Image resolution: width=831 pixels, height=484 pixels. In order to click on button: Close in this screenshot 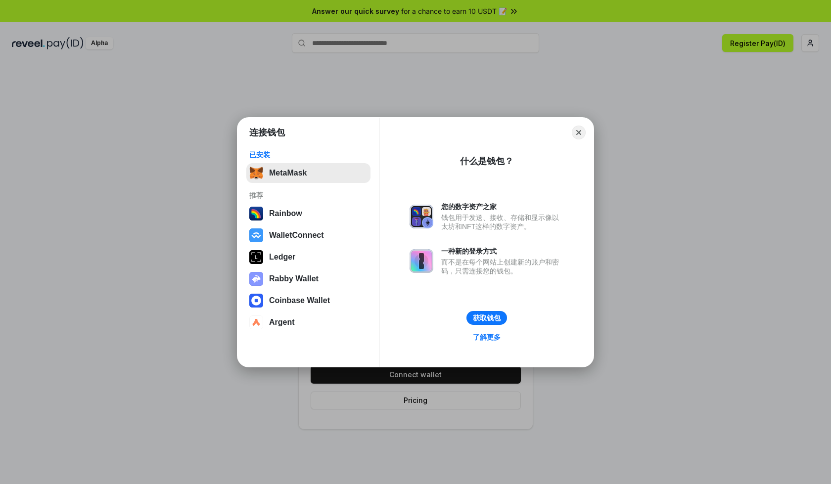, I will do `click(579, 133)`.